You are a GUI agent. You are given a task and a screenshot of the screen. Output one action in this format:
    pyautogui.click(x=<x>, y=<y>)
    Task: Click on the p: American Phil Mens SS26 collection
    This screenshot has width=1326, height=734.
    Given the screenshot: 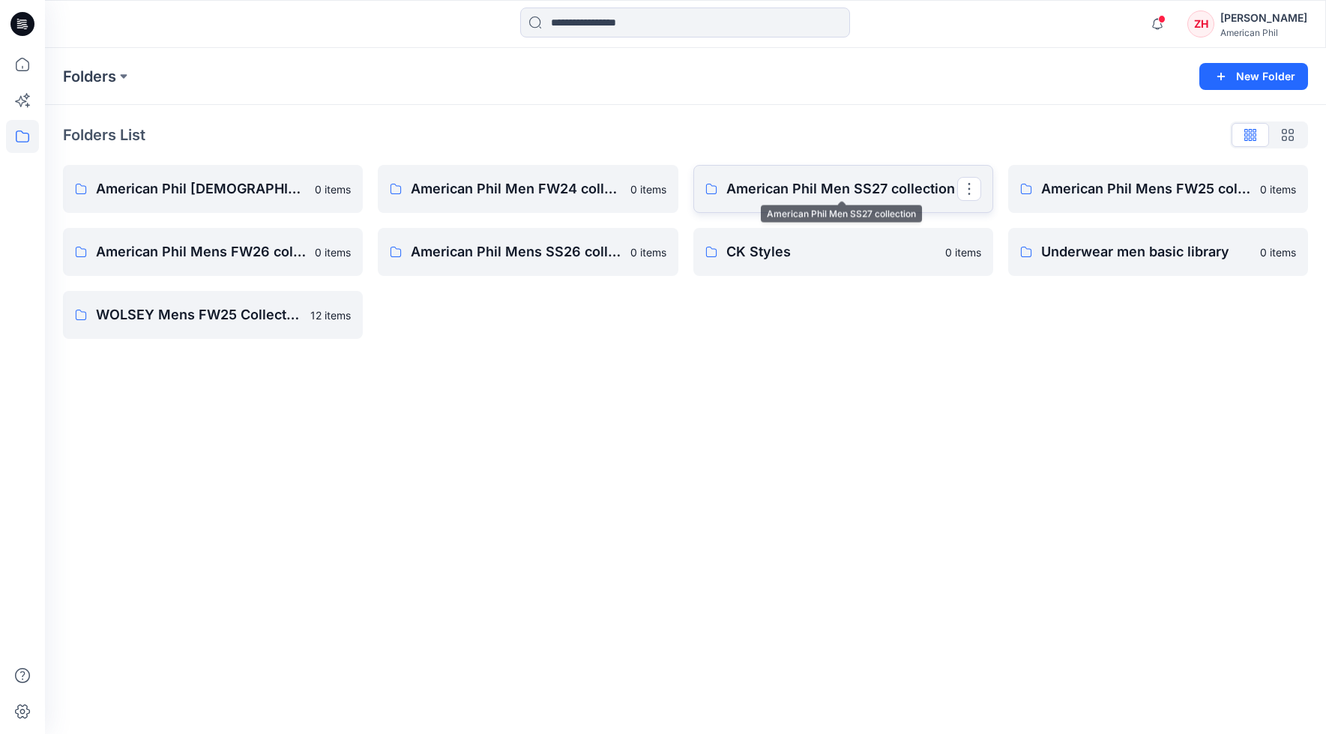 What is the action you would take?
    pyautogui.click(x=516, y=252)
    